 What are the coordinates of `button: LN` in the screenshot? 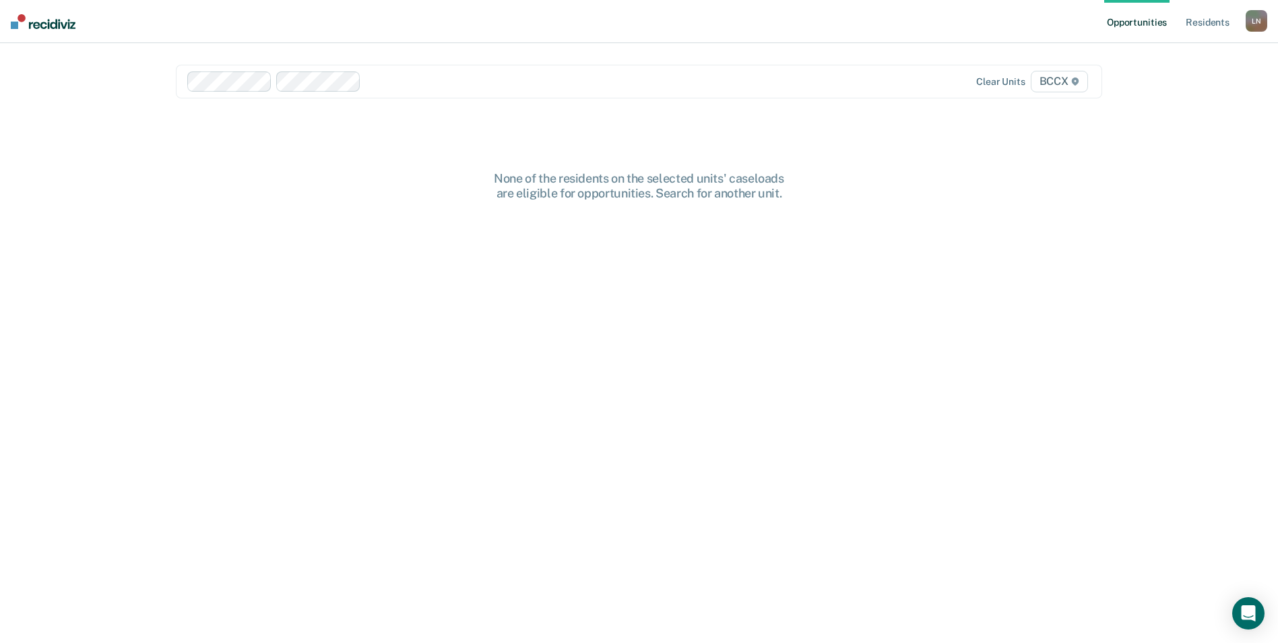 It's located at (1257, 21).